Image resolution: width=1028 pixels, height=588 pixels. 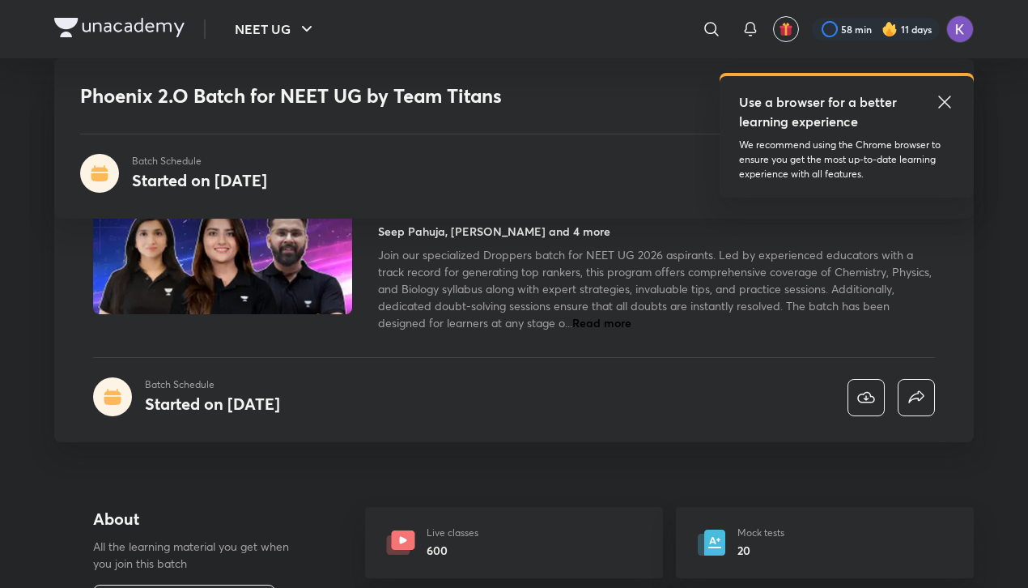 What do you see at coordinates (655, 288) in the screenshot?
I see `span: Join our specialized Droppers batch for NEET UG 2026 aspirants. Led by experienced educators with...` at bounding box center [655, 288].